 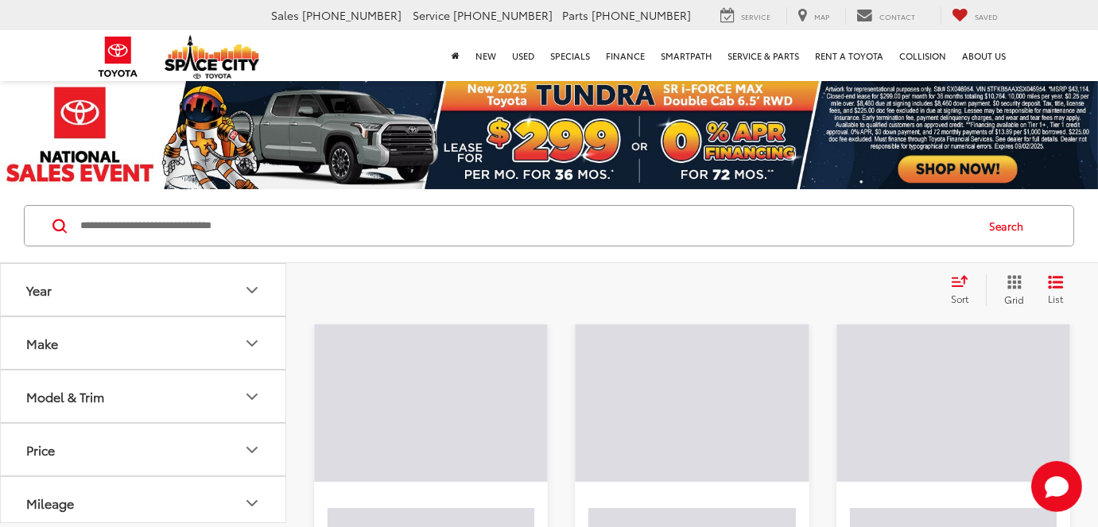 I want to click on a: Service, so click(x=746, y=16).